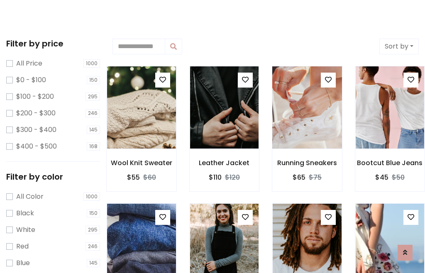 This screenshot has width=425, height=273. I want to click on h6: Leather Jacket, so click(225, 163).